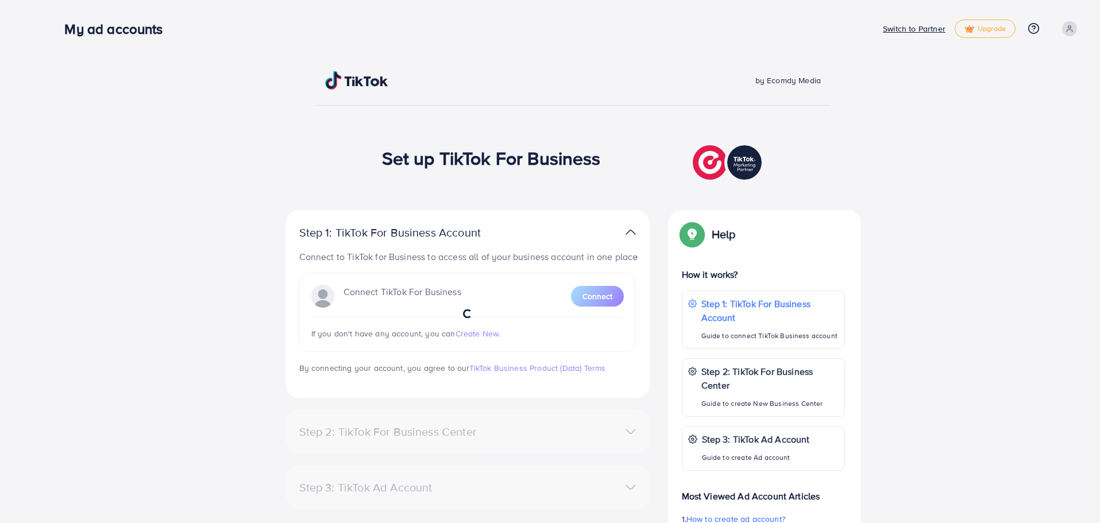 This screenshot has height=523, width=1100. What do you see at coordinates (914, 29) in the screenshot?
I see `p: Switch to Partner` at bounding box center [914, 29].